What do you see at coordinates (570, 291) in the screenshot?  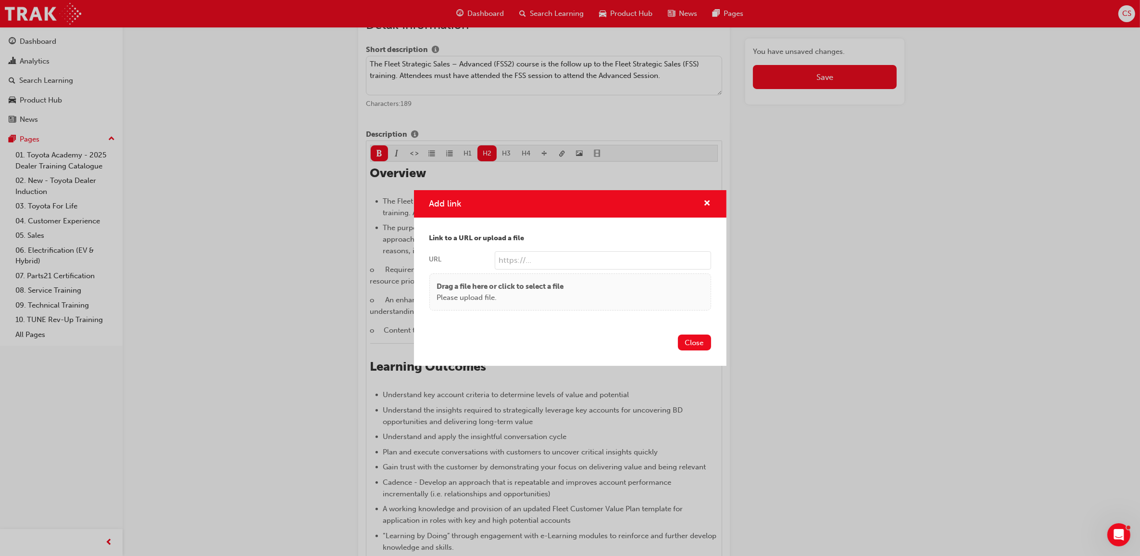 I see `div: Drag a file here or click to select a filePlease upload file.` at bounding box center [570, 291].